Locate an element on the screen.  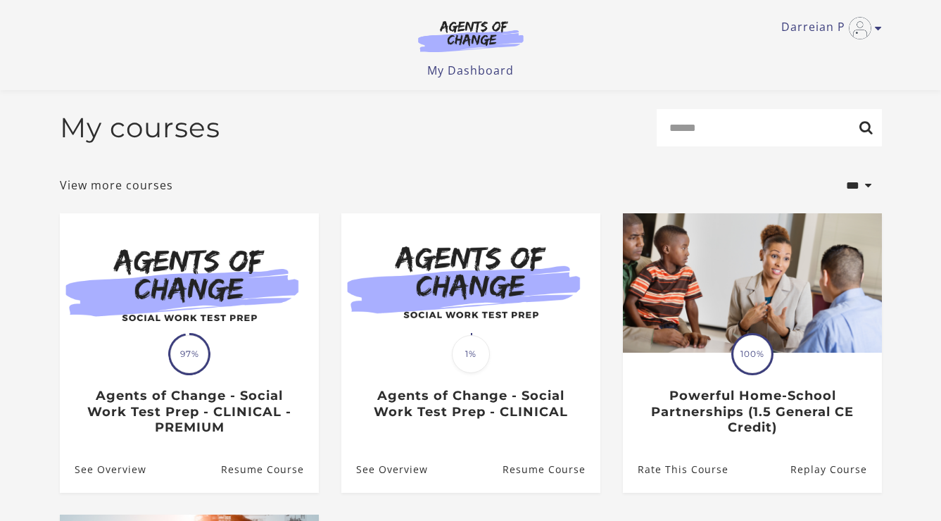
a: View more courses is located at coordinates (116, 185).